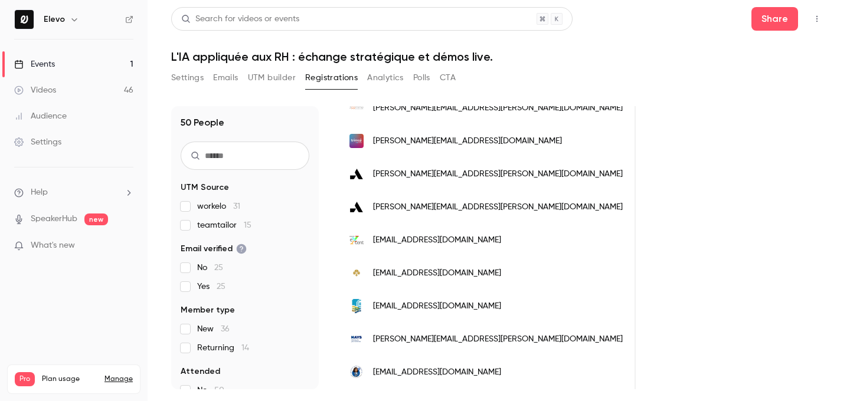 The height and width of the screenshot is (401, 850). I want to click on span: What's new, so click(53, 246).